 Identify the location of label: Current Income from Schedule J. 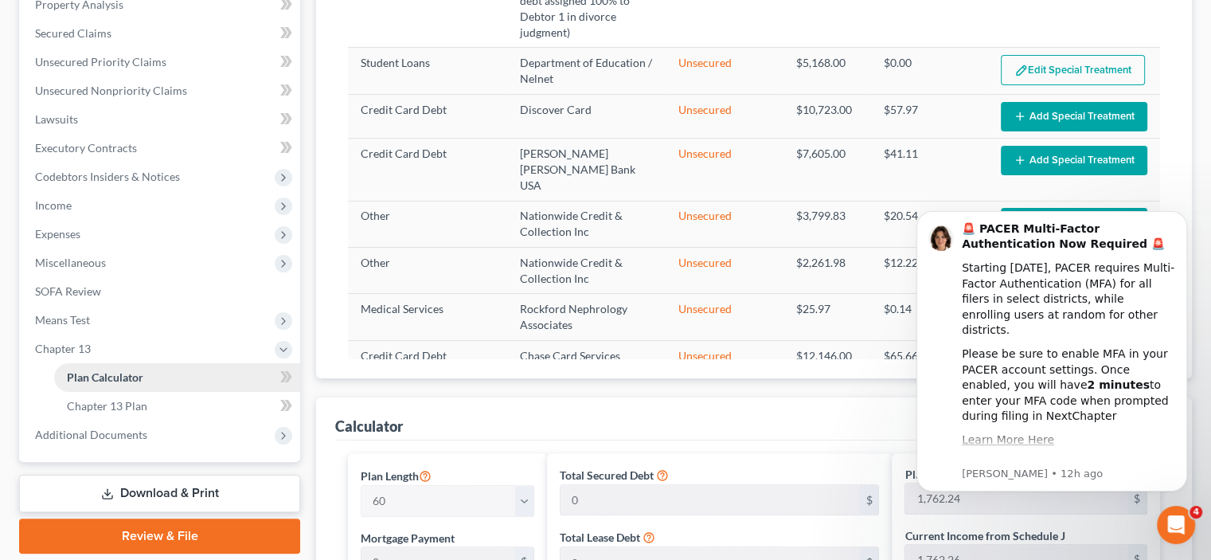
(984, 535).